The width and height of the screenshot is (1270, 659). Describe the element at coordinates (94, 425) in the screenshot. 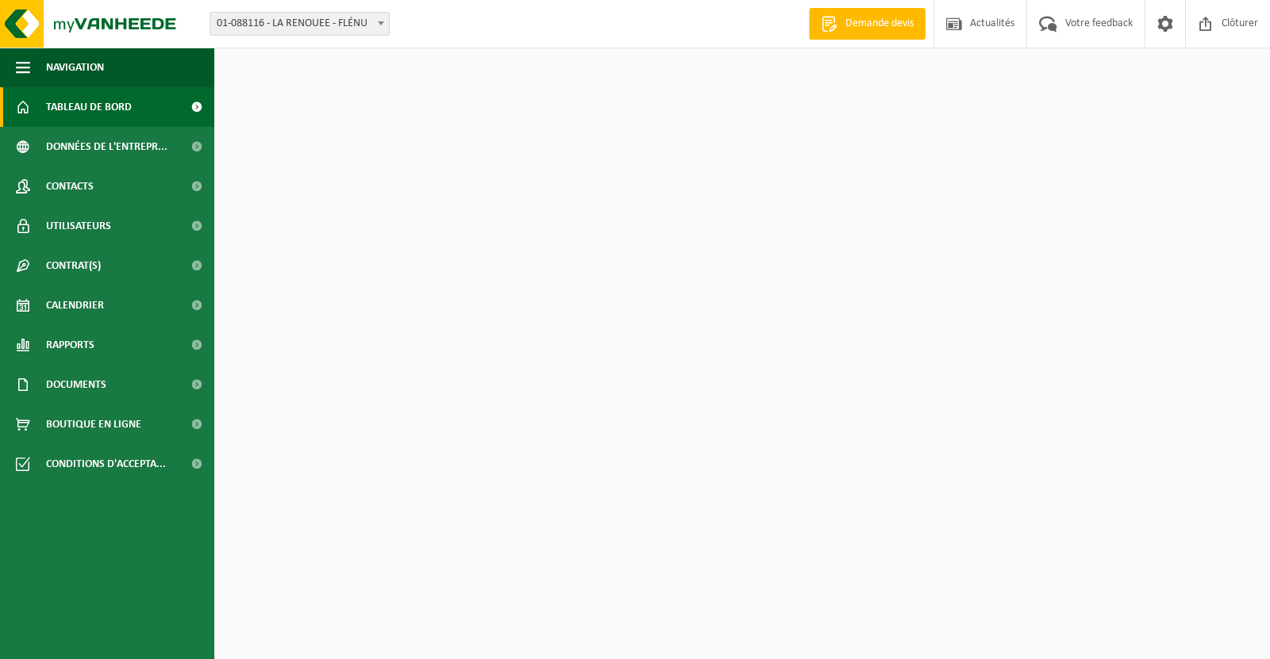

I see `span: Boutique en ligne` at that location.